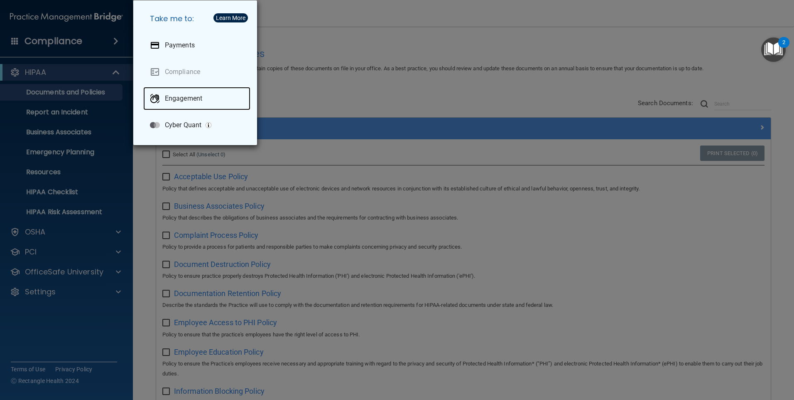 Image resolution: width=794 pixels, height=400 pixels. Describe the element at coordinates (231, 18) in the screenshot. I see `div: Learn More` at that location.